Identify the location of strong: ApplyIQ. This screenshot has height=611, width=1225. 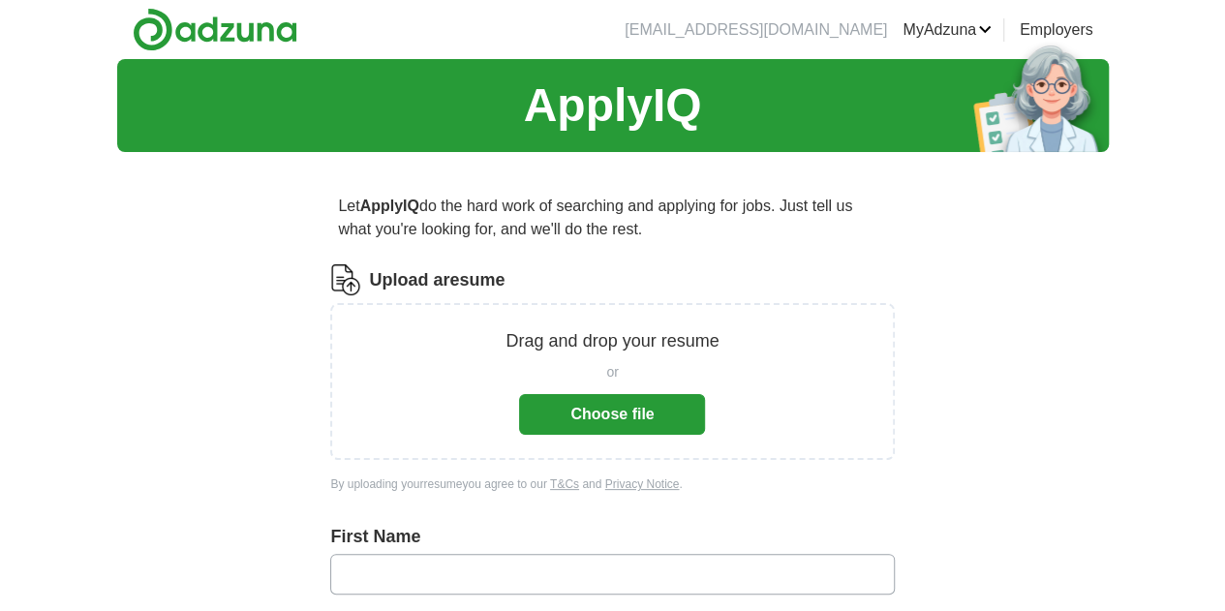
(389, 205).